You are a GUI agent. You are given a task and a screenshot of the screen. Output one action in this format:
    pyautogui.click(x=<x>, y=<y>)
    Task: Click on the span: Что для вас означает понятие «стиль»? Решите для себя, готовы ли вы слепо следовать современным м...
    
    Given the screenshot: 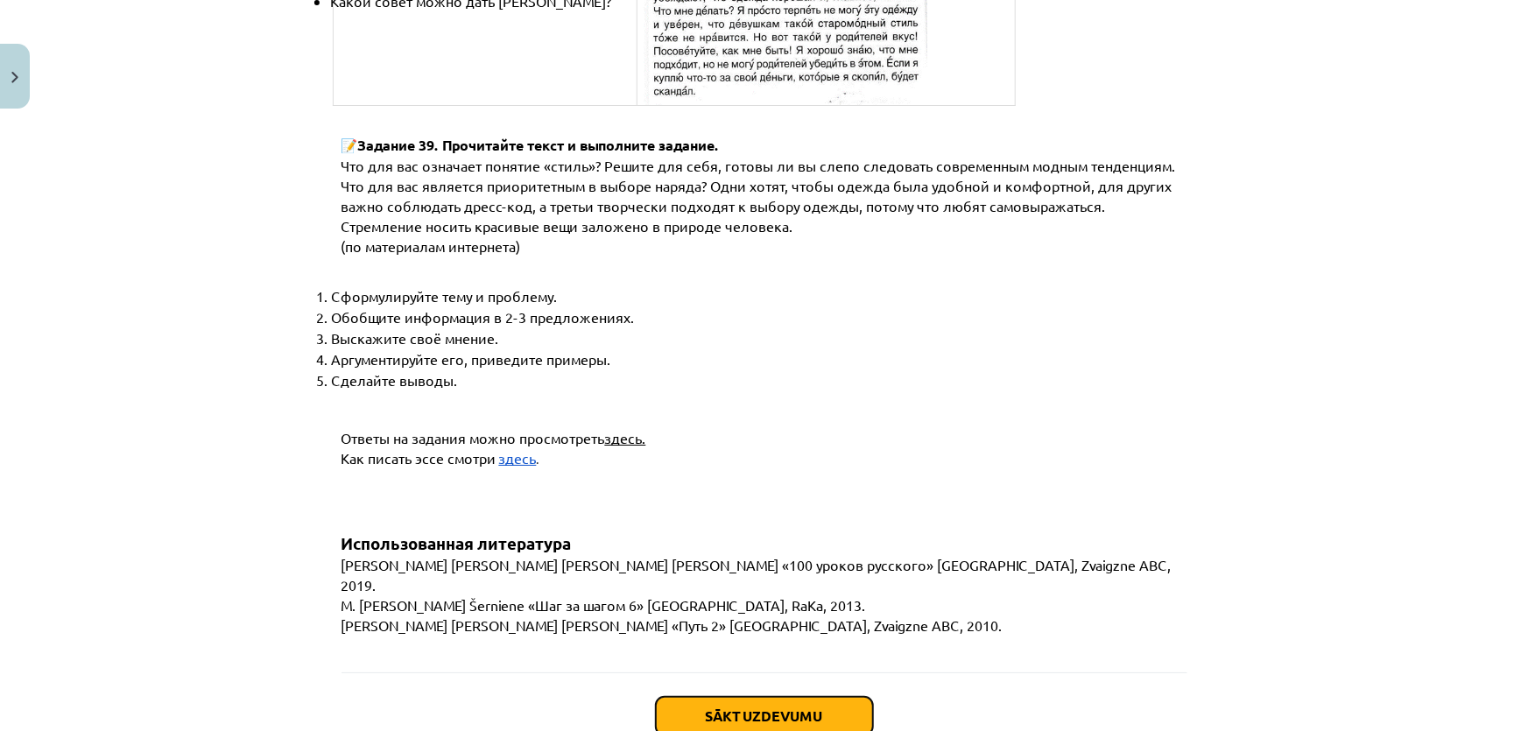 What is the action you would take?
    pyautogui.click(x=760, y=195)
    